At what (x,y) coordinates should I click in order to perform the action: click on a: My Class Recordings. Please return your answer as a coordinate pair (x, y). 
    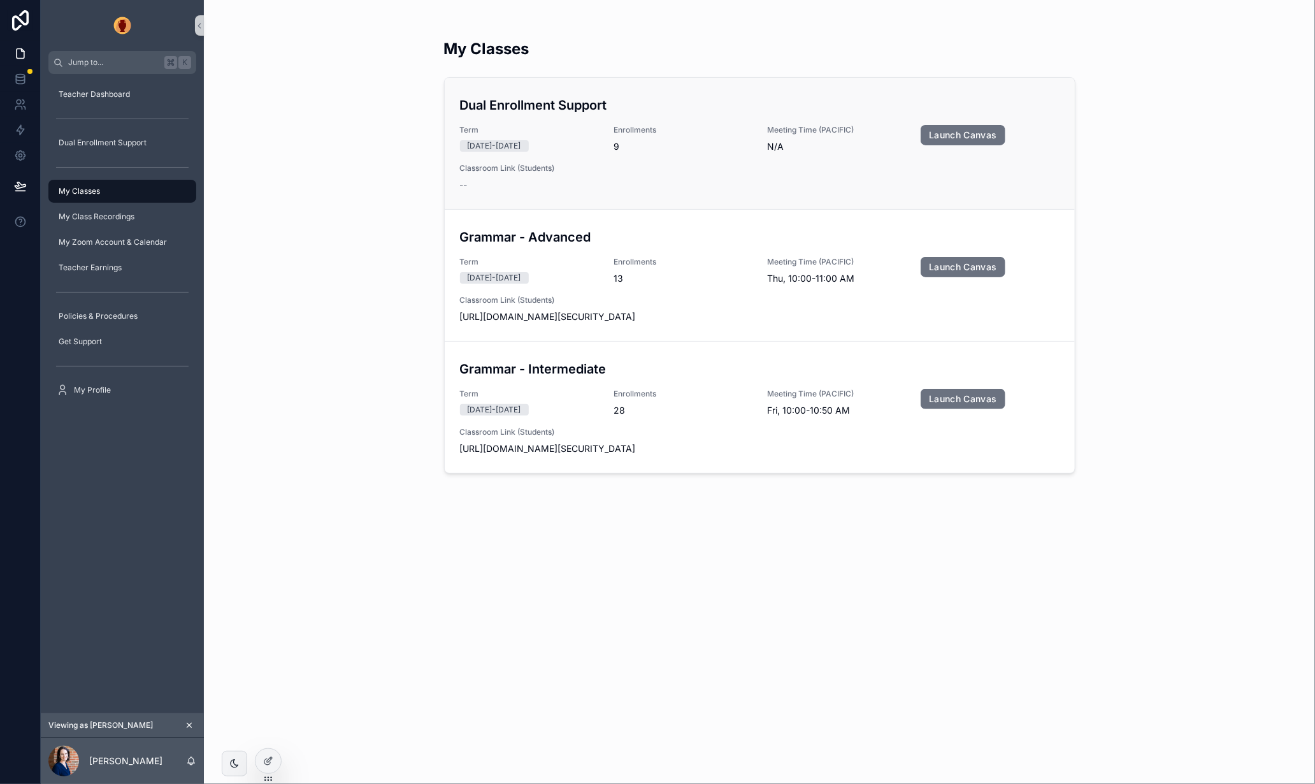
    Looking at the image, I should click on (122, 217).